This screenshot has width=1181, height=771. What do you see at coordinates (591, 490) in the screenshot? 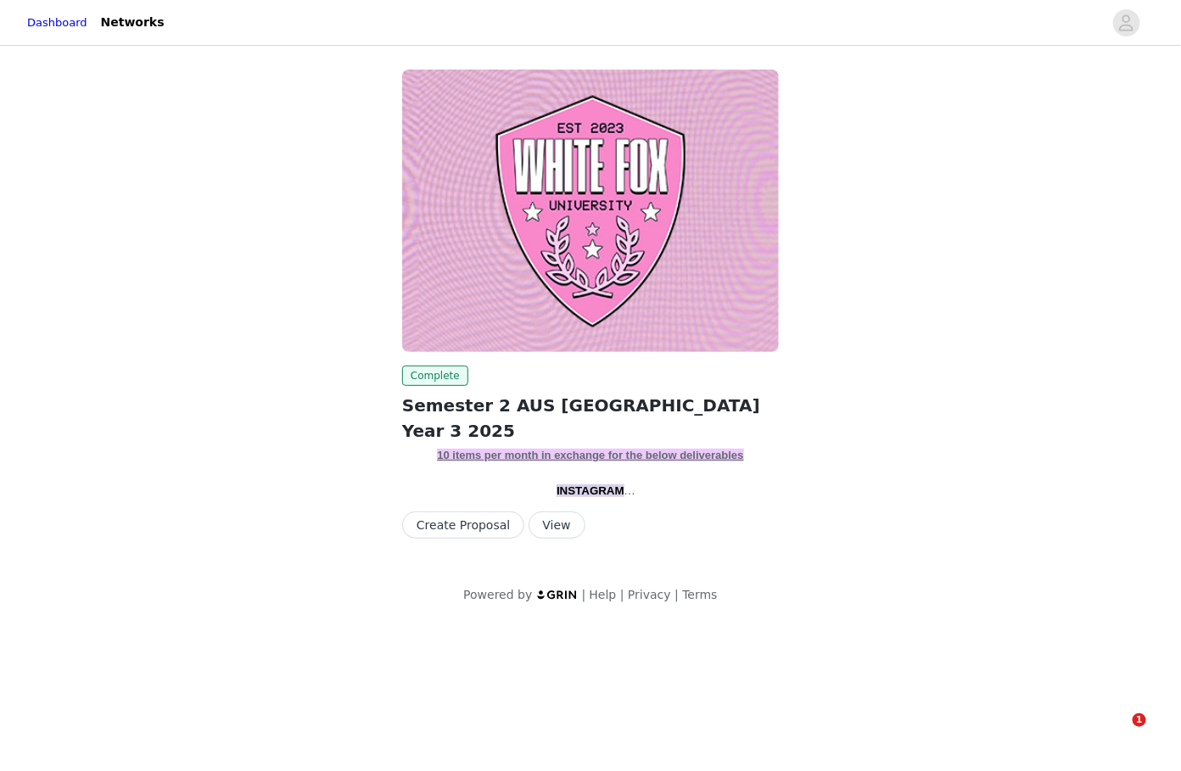
I see `span: INSTAGRAM` at bounding box center [591, 490].